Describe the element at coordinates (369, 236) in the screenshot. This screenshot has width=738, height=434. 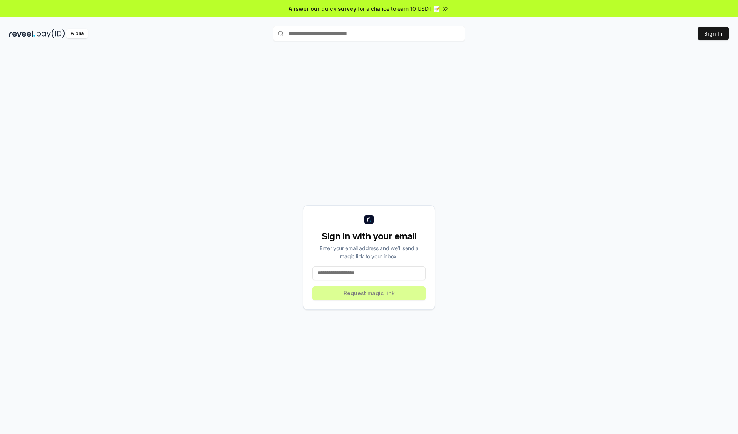
I see `div: Sign in with your email` at that location.